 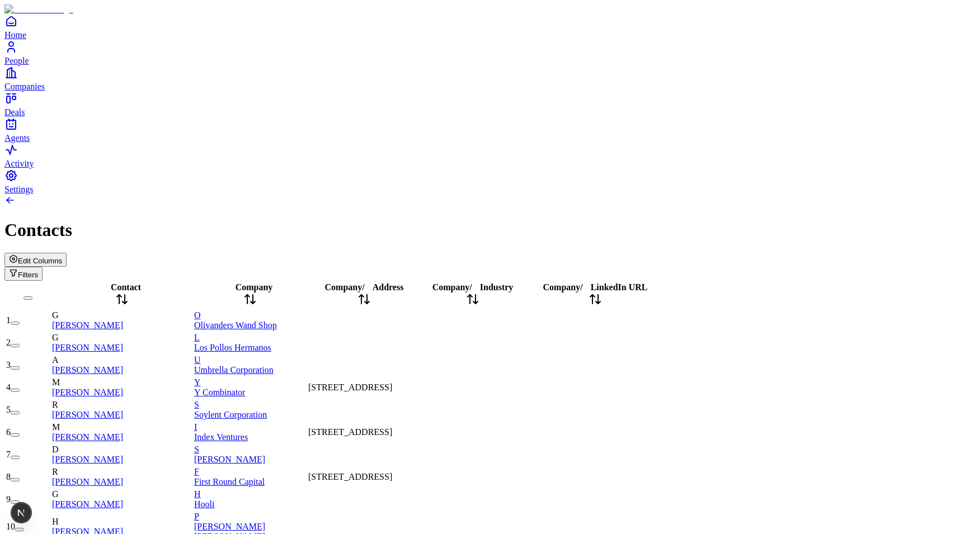 I want to click on div: I, so click(x=250, y=427).